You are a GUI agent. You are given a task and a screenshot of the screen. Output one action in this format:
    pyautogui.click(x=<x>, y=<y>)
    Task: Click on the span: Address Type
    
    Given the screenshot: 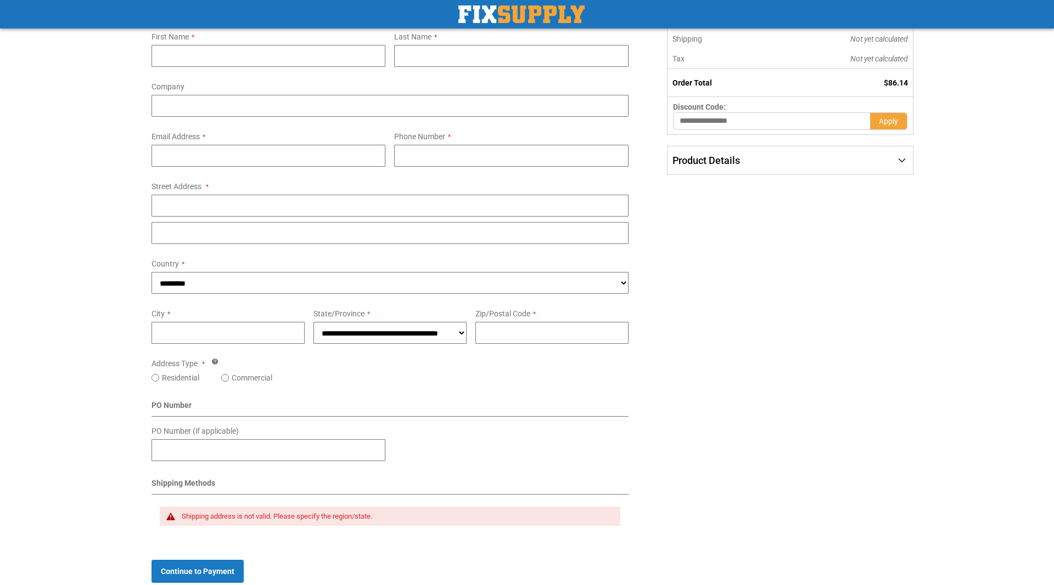 What is the action you would take?
    pyautogui.click(x=174, y=364)
    